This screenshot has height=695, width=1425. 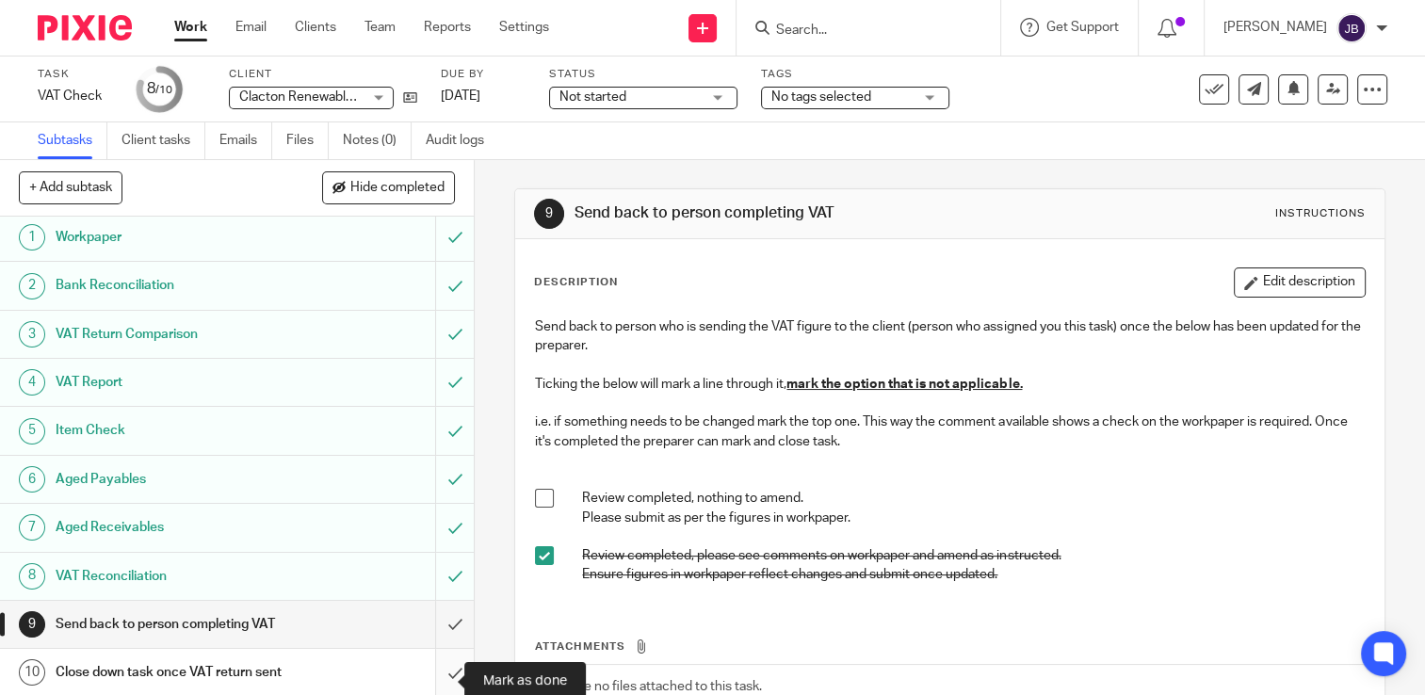 What do you see at coordinates (311, 97) in the screenshot?
I see `span: Clacton Renewables Ltd` at bounding box center [311, 97].